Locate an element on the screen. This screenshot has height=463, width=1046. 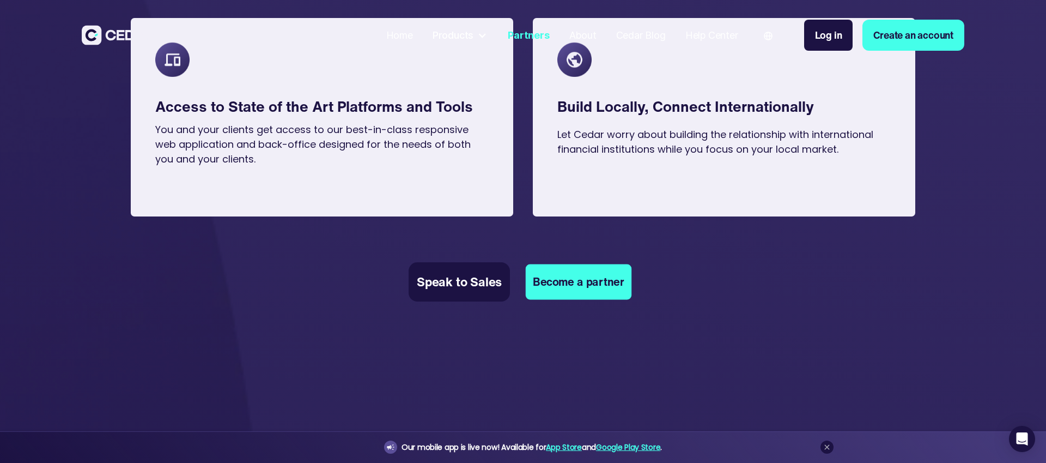
div: Cedar Blog is located at coordinates (641, 35).